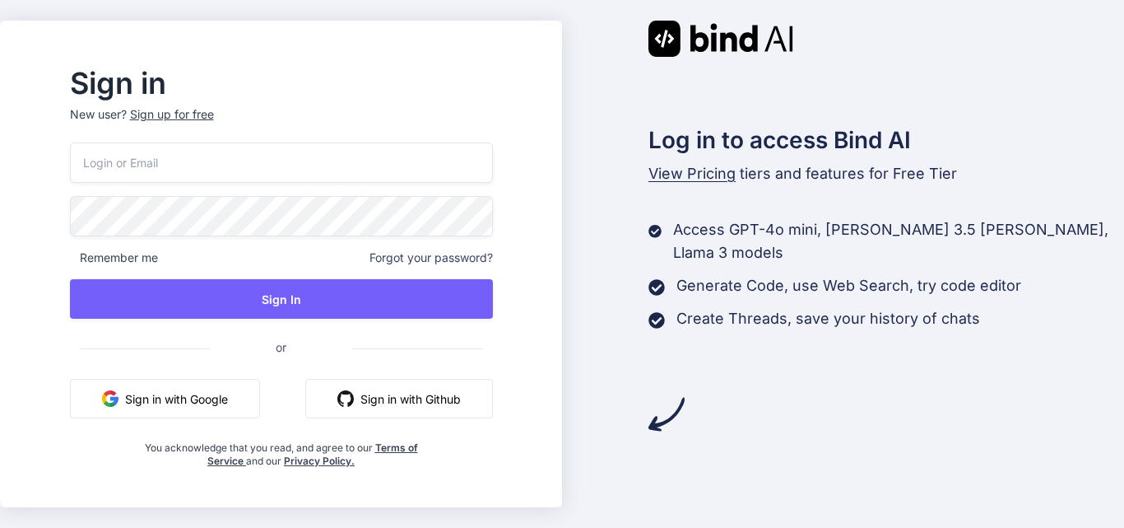 This screenshot has height=528, width=1124. What do you see at coordinates (431, 258) in the screenshot?
I see `span: Forgot your password?` at bounding box center [431, 258].